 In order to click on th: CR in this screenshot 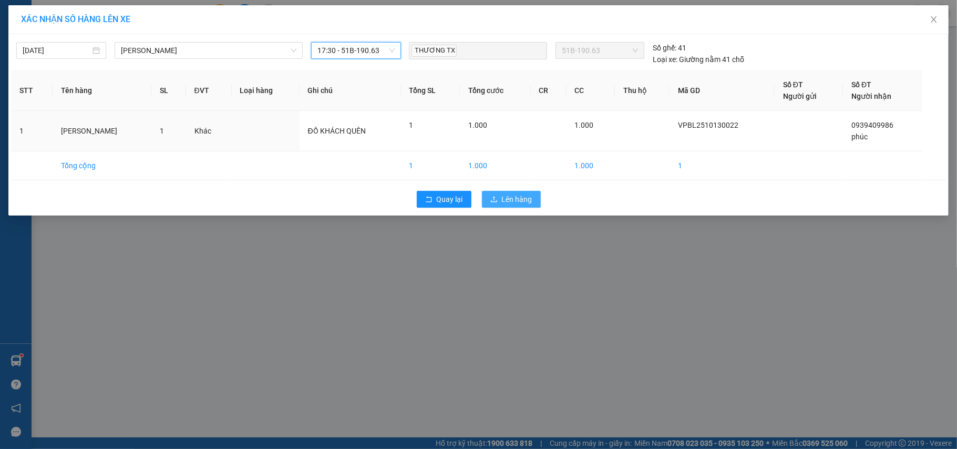, I will do `click(548, 90)`.